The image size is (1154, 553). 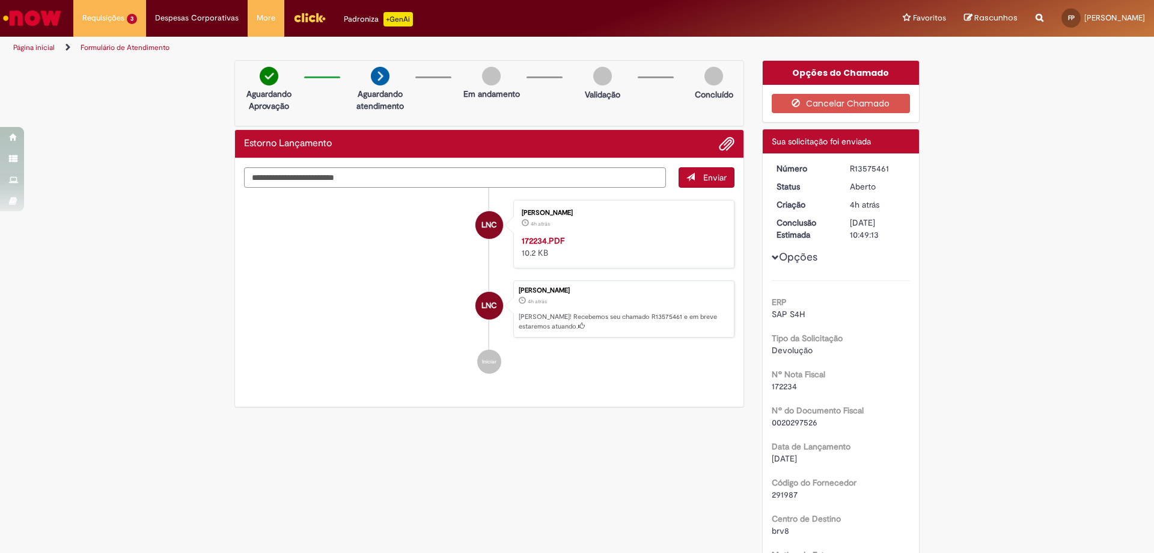 What do you see at coordinates (125, 48) in the screenshot?
I see `a: Formulário de Atendimento` at bounding box center [125, 48].